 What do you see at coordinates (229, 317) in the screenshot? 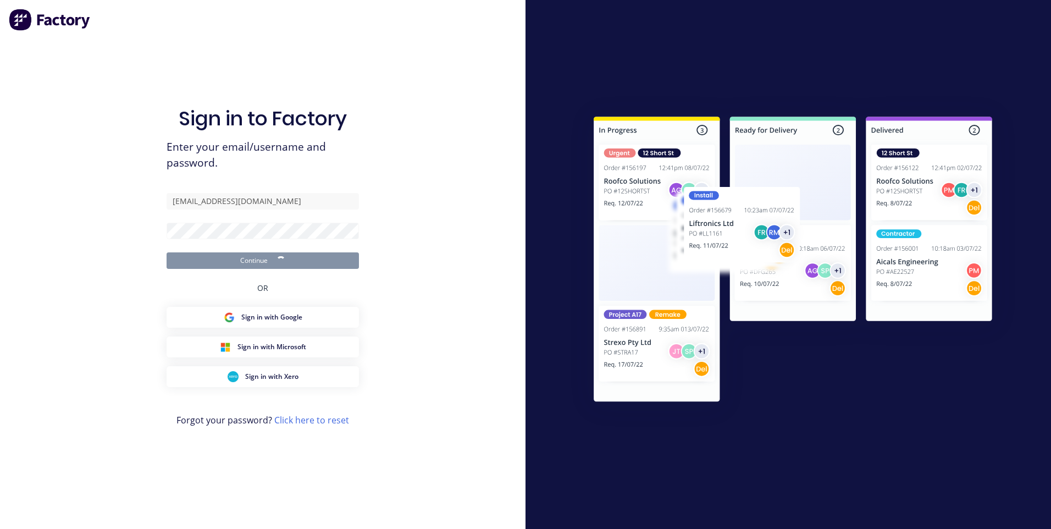
I see `img: Google Sign in` at bounding box center [229, 317].